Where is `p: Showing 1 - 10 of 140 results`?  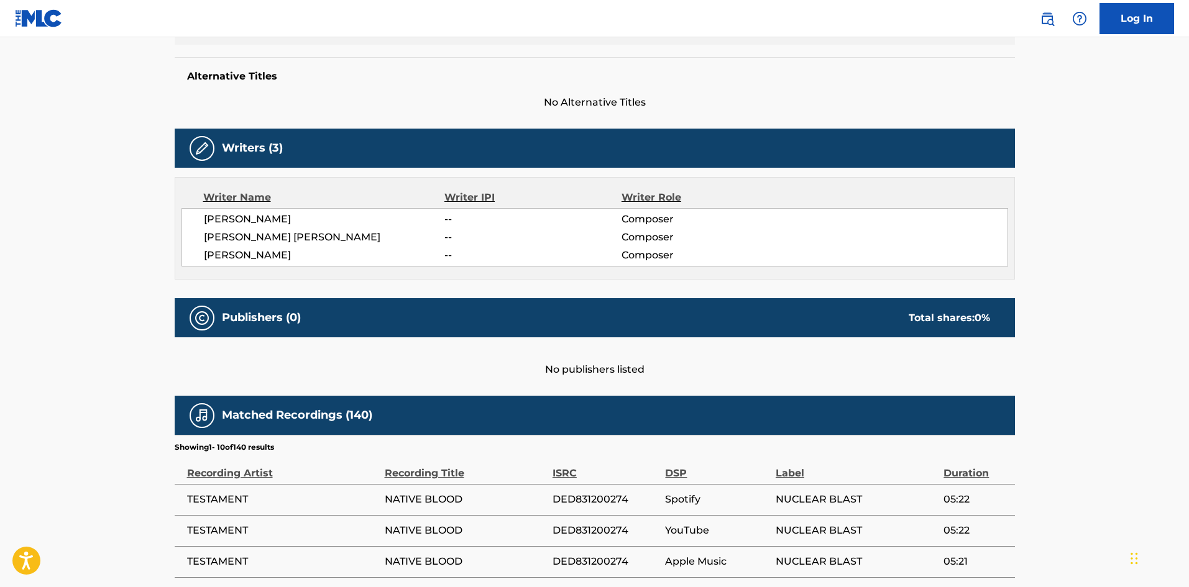 p: Showing 1 - 10 of 140 results is located at coordinates (224, 448).